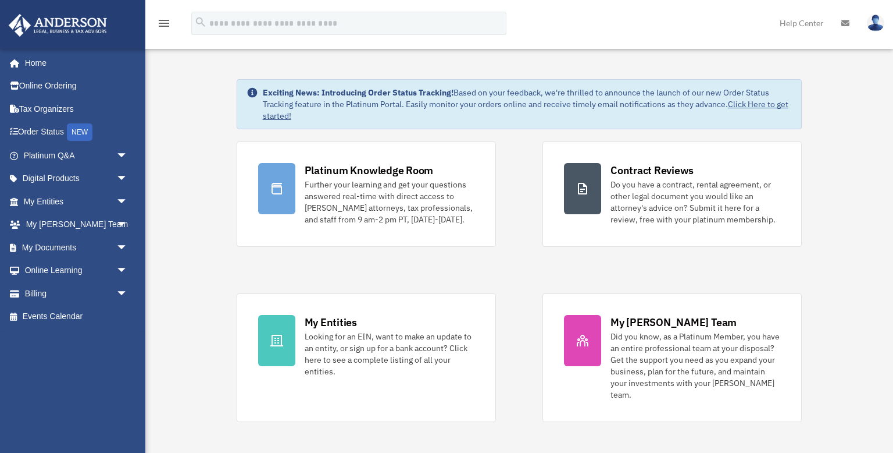 This screenshot has width=893, height=453. What do you see at coordinates (164, 23) in the screenshot?
I see `i: menu` at bounding box center [164, 23].